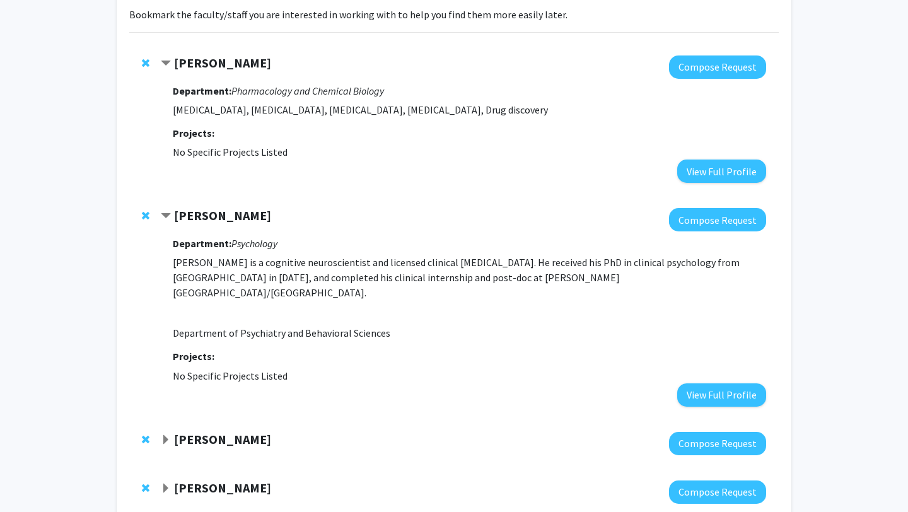 The image size is (908, 512). What do you see at coordinates (166, 216) in the screenshot?
I see `span: Contract Michael Treadway Bookmark` at bounding box center [166, 216].